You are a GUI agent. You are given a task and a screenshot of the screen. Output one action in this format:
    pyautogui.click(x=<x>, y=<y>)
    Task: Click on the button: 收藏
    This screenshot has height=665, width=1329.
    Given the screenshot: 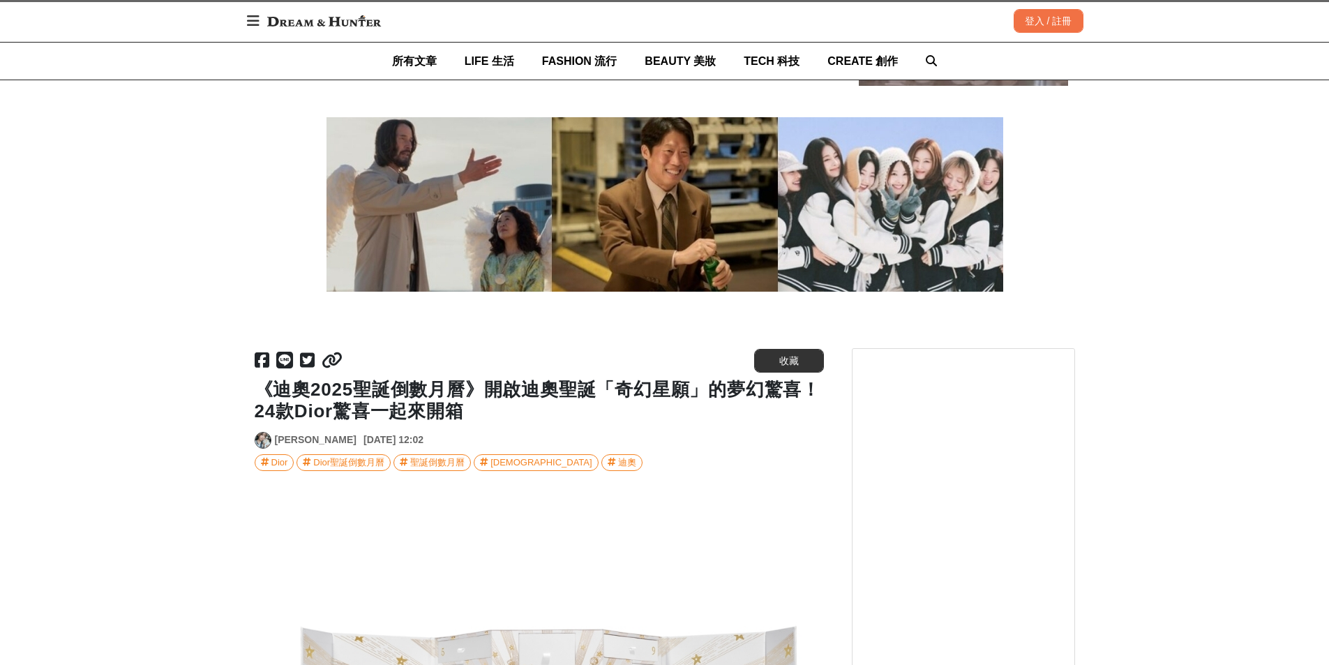 What is the action you would take?
    pyautogui.click(x=789, y=361)
    